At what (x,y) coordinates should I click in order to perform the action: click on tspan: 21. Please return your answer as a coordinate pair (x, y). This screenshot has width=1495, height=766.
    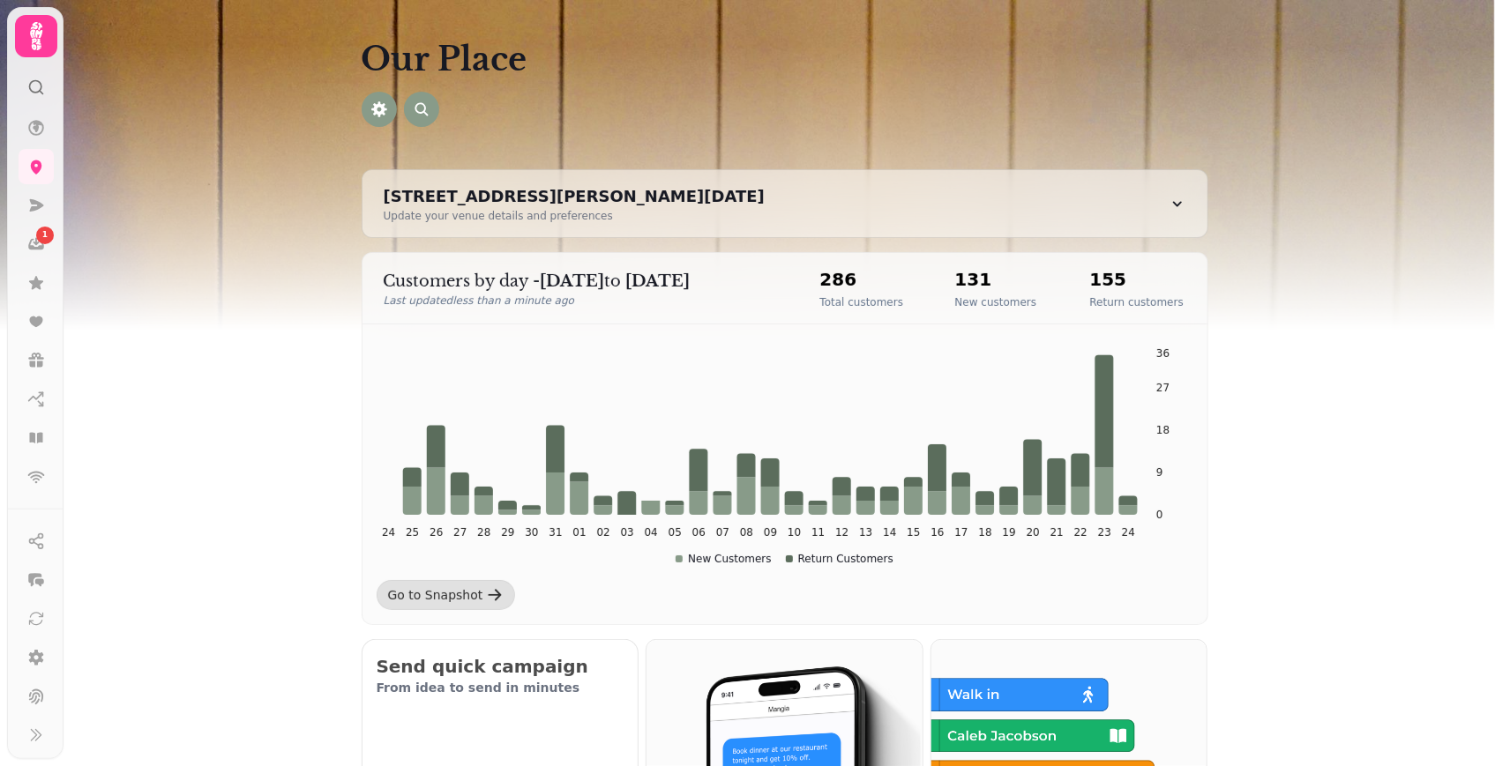
    Looking at the image, I should click on (1056, 534).